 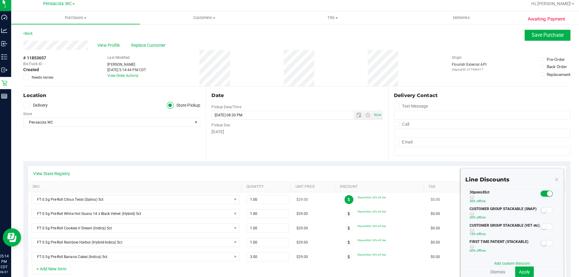 I want to click on a: Unit Price, so click(x=314, y=188).